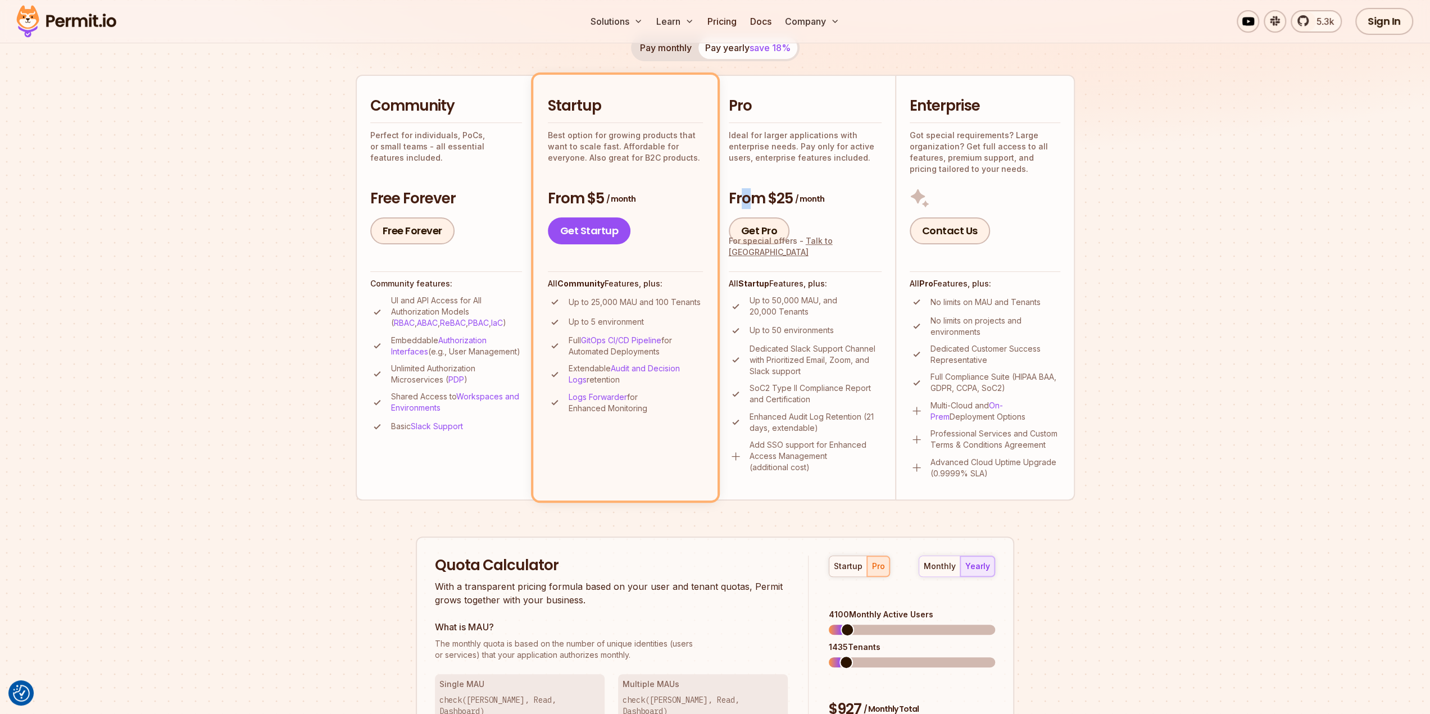 The width and height of the screenshot is (1430, 714). Describe the element at coordinates (404, 323) in the screenshot. I see `a: RBAC` at that location.